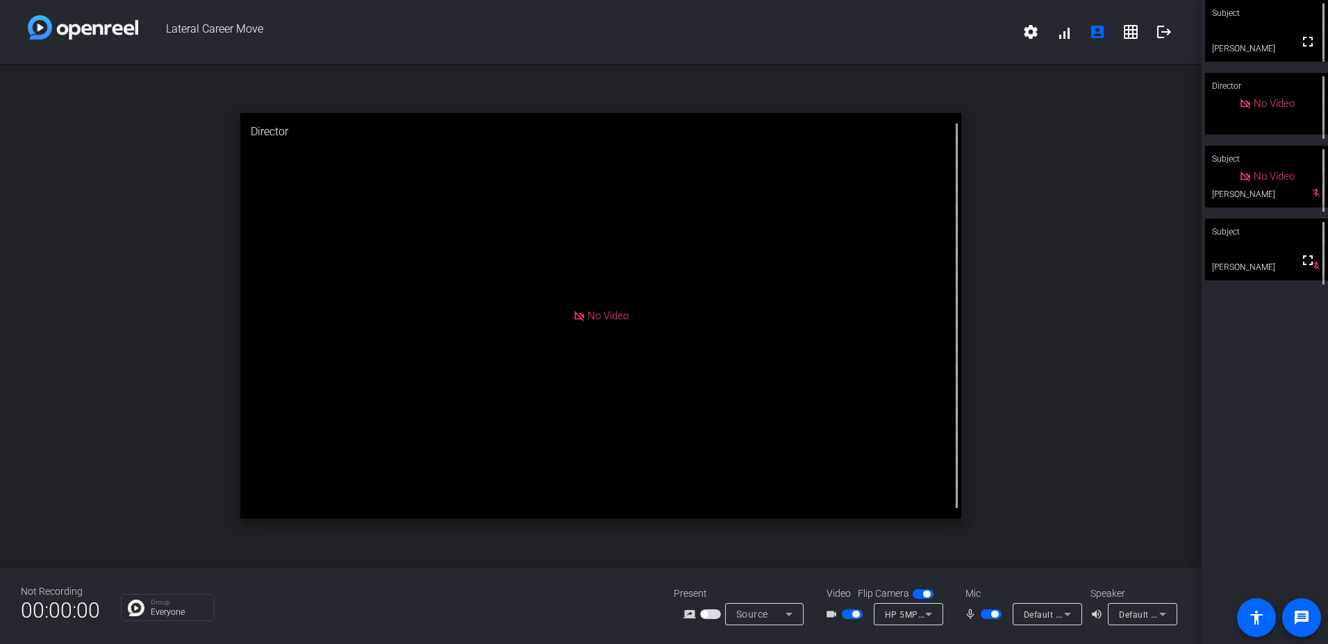 The height and width of the screenshot is (644, 1328). Describe the element at coordinates (576, 32) in the screenshot. I see `span: Lateral Career Move` at that location.